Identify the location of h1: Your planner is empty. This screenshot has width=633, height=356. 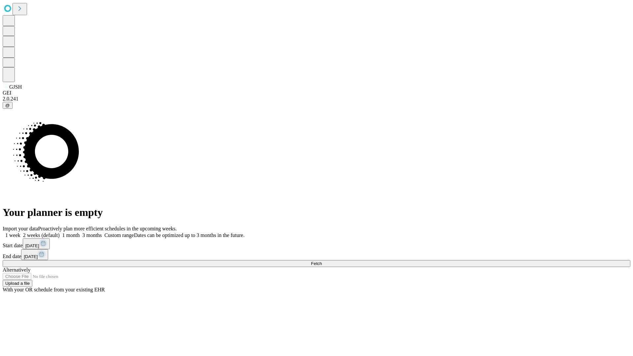
(317, 212).